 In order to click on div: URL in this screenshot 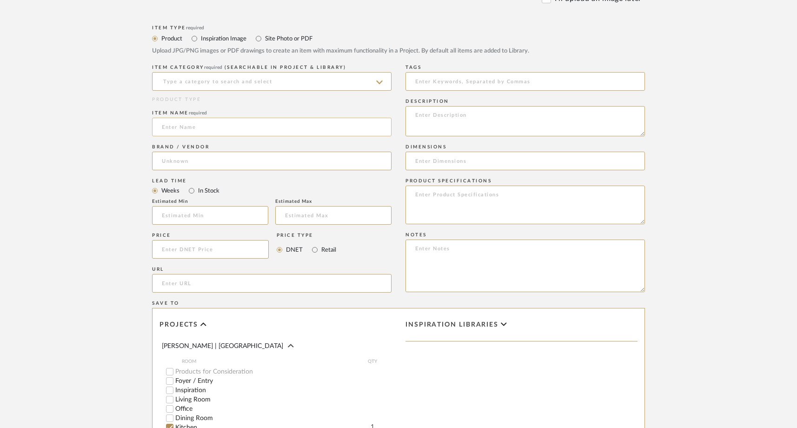, I will do `click(272, 269)`.